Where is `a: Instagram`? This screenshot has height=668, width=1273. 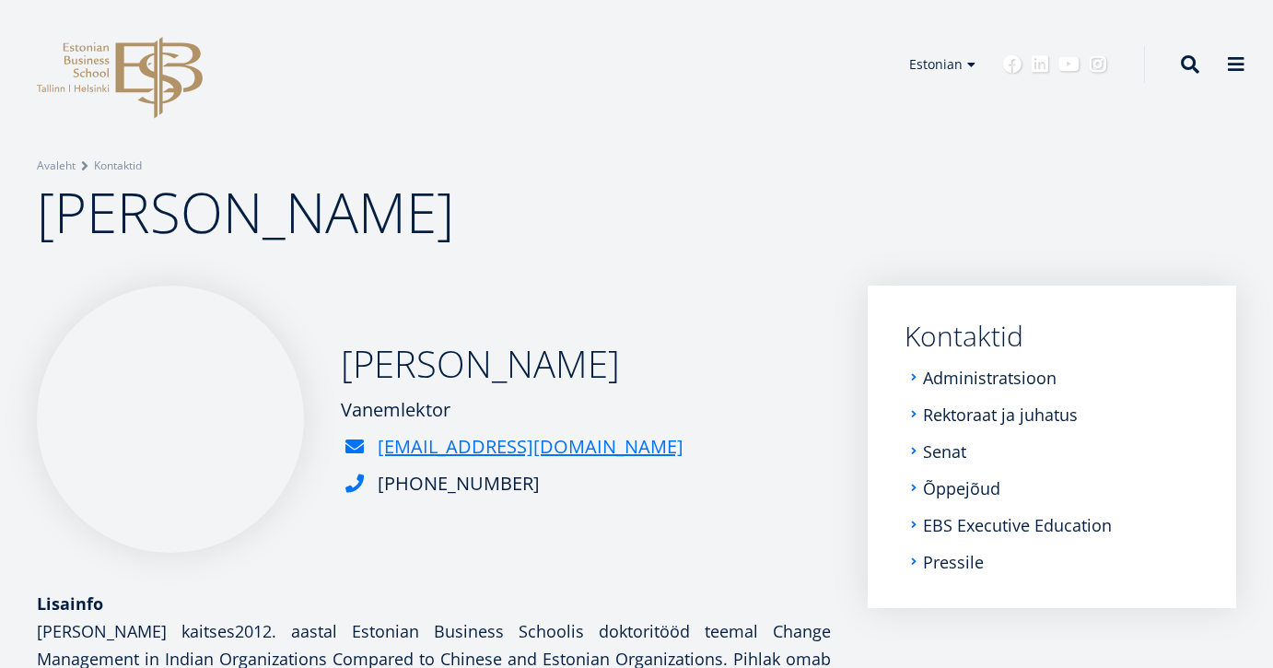
a: Instagram is located at coordinates (1098, 64).